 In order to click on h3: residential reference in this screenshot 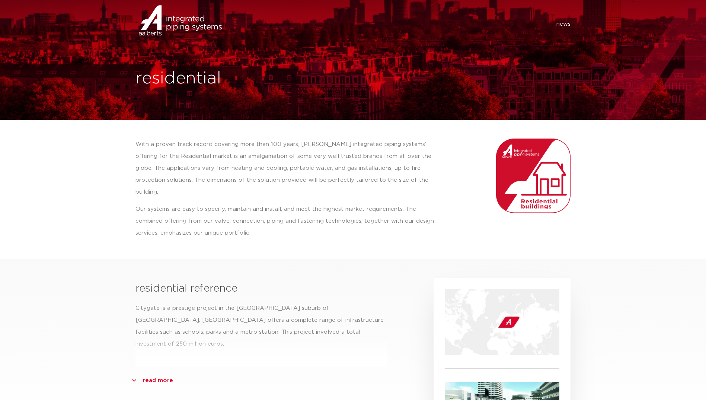, I will do `click(262, 288)`.